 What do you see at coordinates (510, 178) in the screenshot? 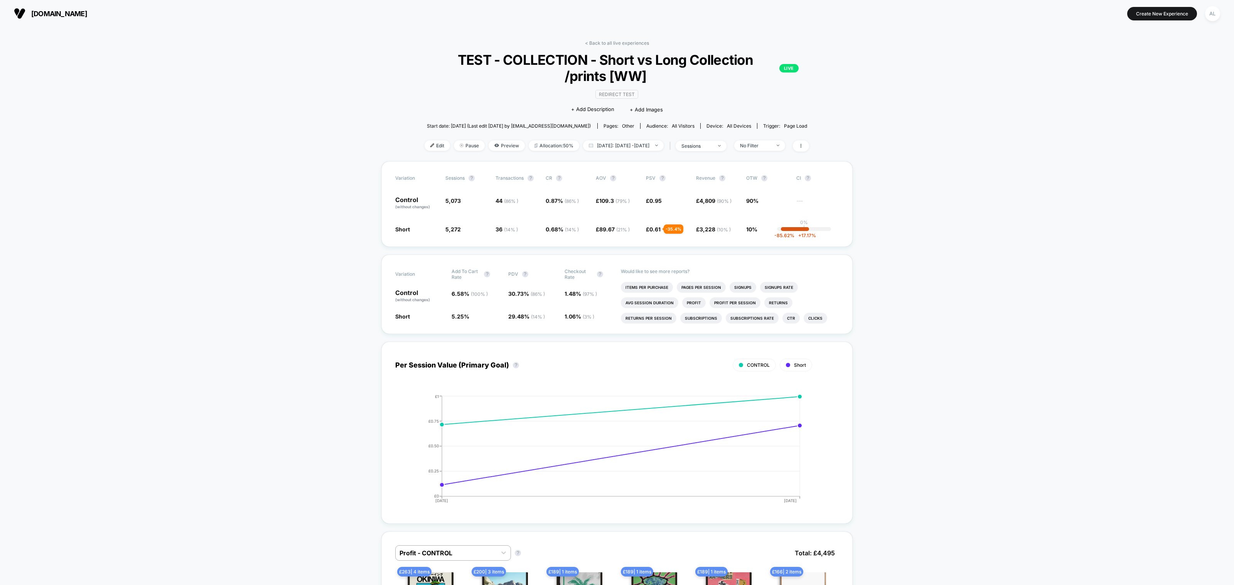
I see `span: Transactions` at bounding box center [510, 178].